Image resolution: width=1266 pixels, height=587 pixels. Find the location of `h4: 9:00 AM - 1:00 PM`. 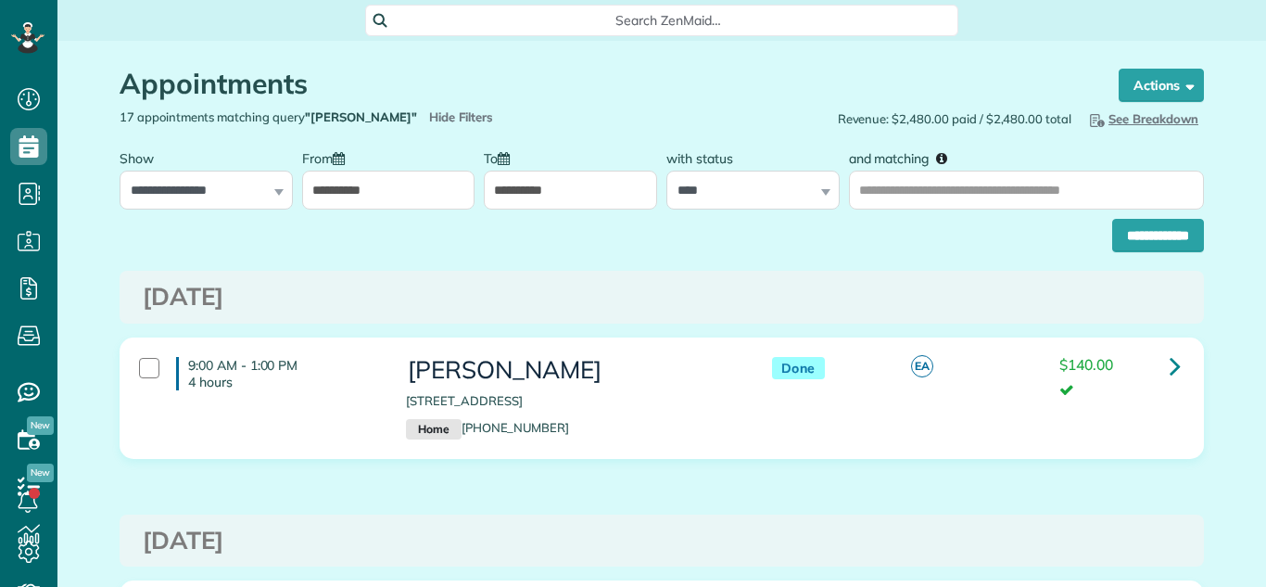

h4: 9:00 AM - 1:00 PM is located at coordinates (277, 373).